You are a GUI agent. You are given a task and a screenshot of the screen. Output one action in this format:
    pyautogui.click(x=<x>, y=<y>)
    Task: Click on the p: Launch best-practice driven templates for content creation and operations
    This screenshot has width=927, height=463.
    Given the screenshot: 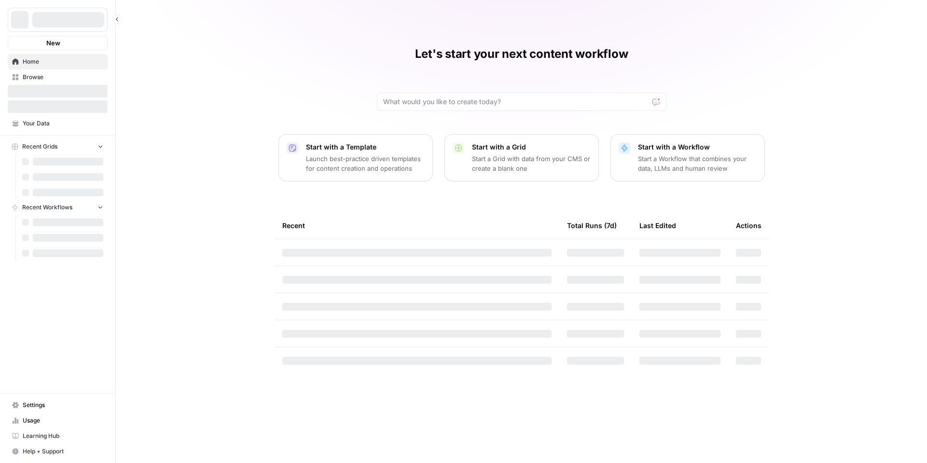 What is the action you would take?
    pyautogui.click(x=365, y=164)
    